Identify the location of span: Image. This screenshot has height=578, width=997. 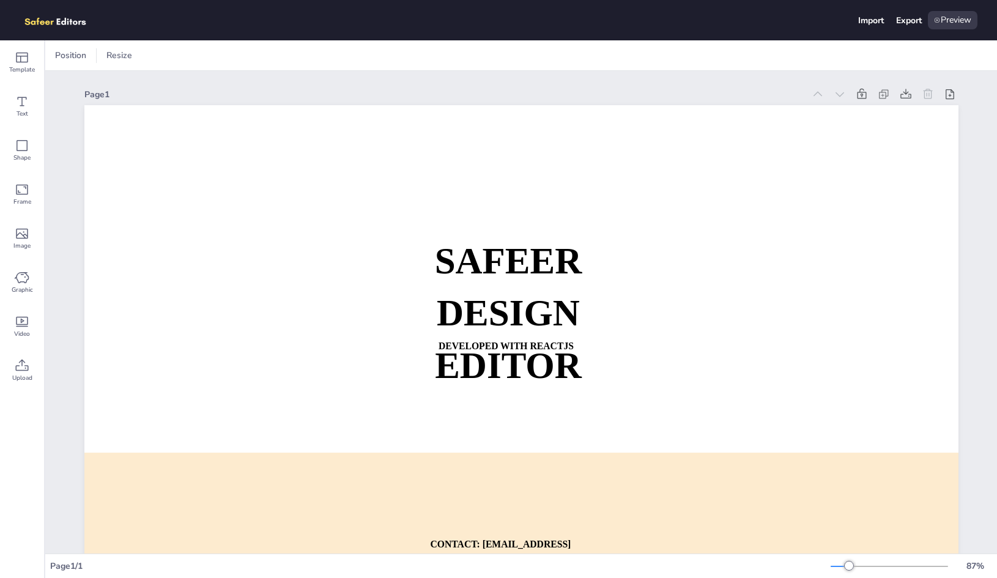
(22, 246).